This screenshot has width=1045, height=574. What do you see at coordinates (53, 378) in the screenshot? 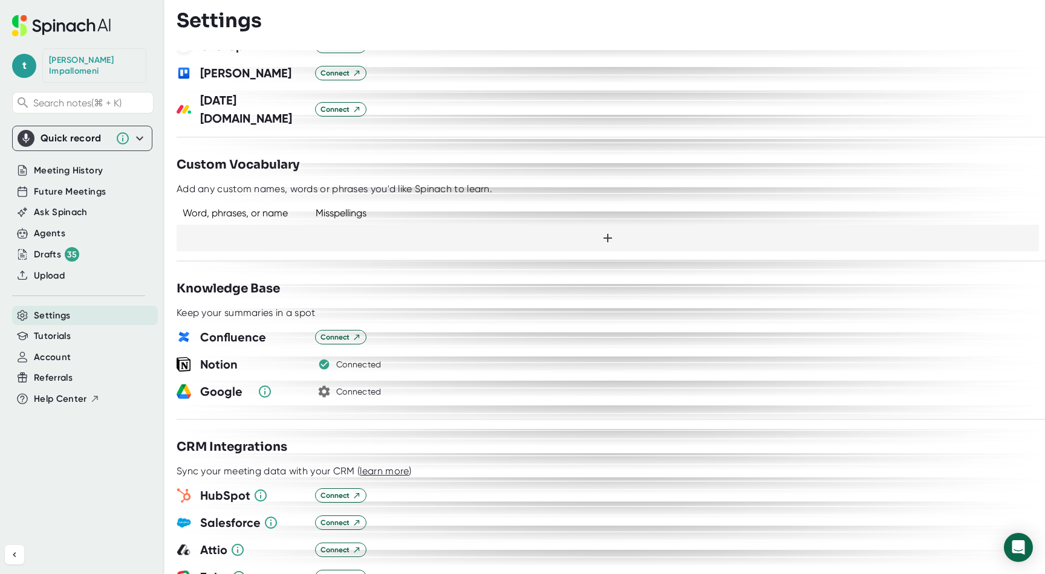
I see `button: Referrals` at bounding box center [53, 378].